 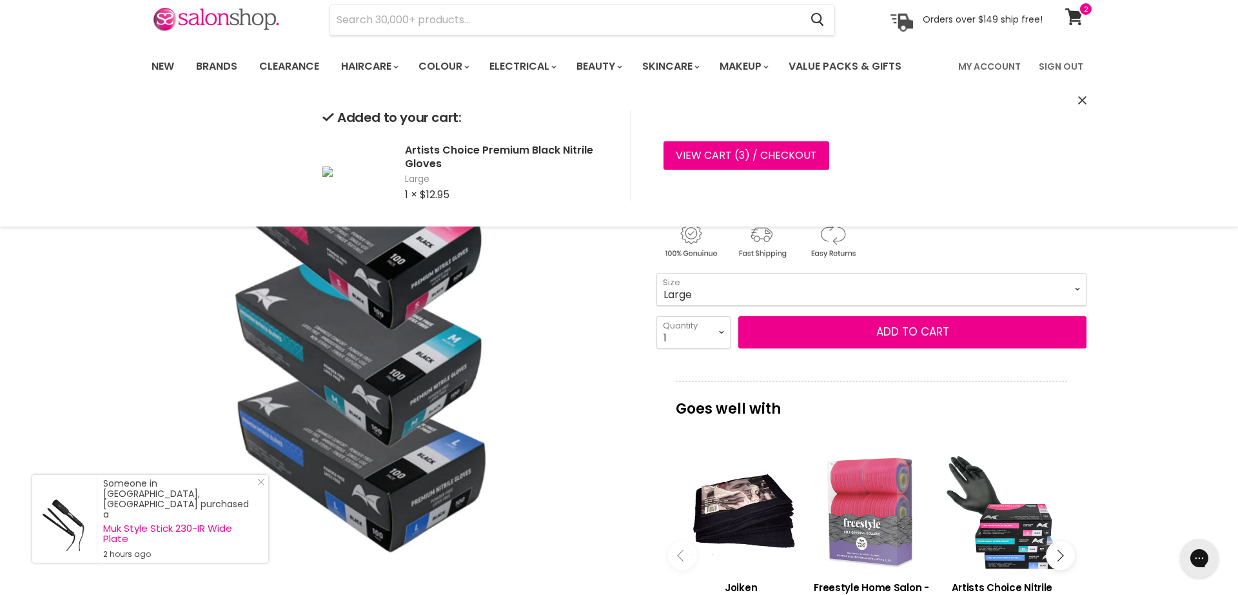 What do you see at coordinates (565, 20) in the screenshot?
I see `input: Search` at bounding box center [565, 20].